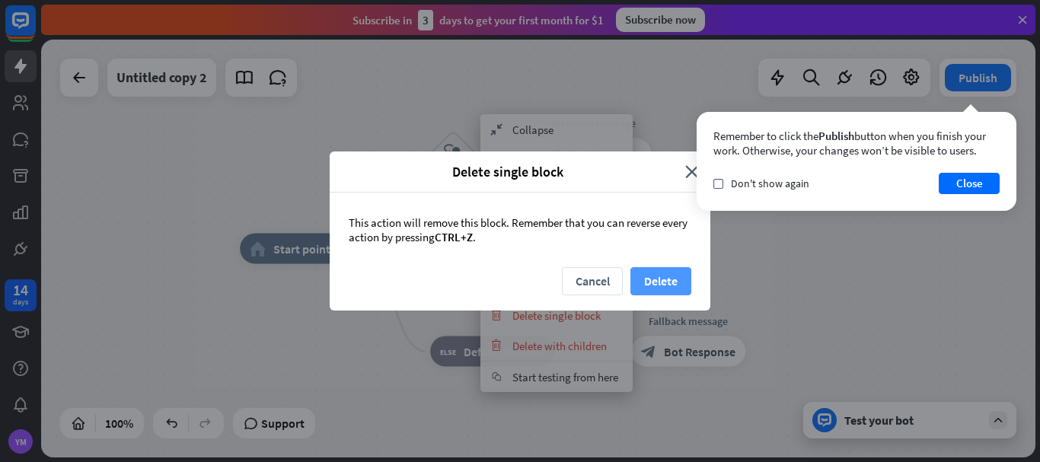 The height and width of the screenshot is (462, 1040). Describe the element at coordinates (35, 29) in the screenshot. I see `button: Open LiveChat chat widget` at that location.